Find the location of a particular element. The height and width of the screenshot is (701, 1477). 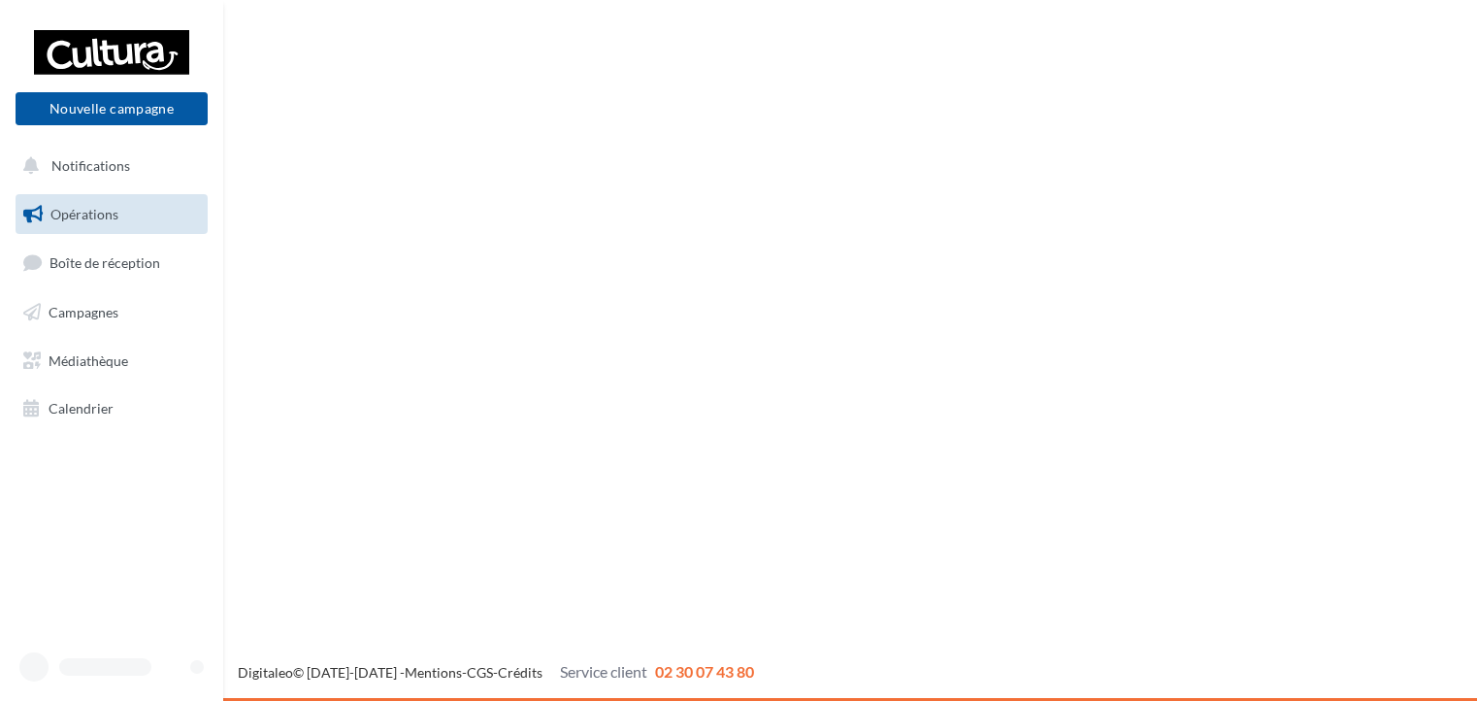

a: Calendrier is located at coordinates (112, 409).